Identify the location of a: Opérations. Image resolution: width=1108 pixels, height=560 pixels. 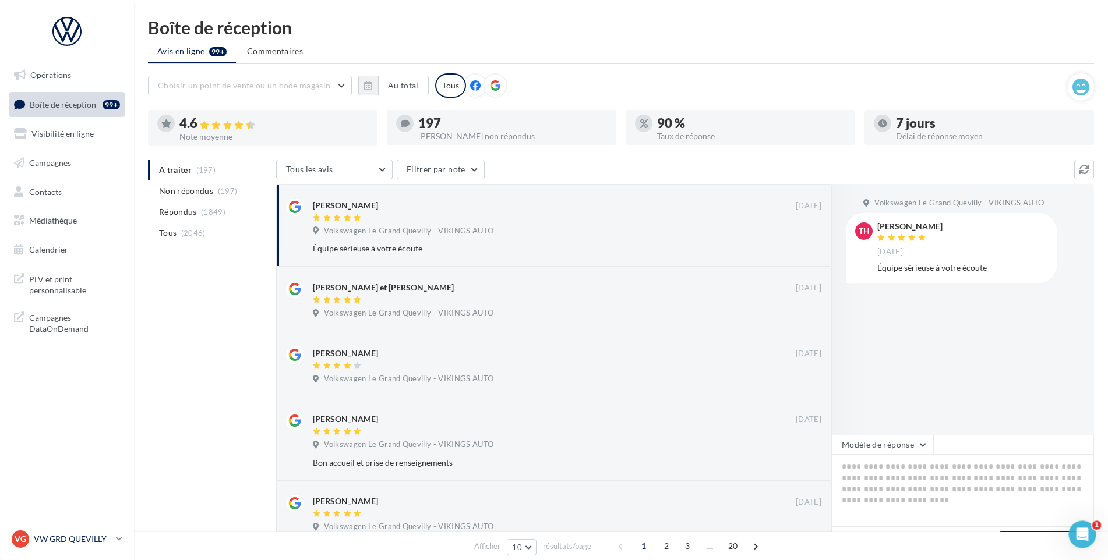
(67, 75).